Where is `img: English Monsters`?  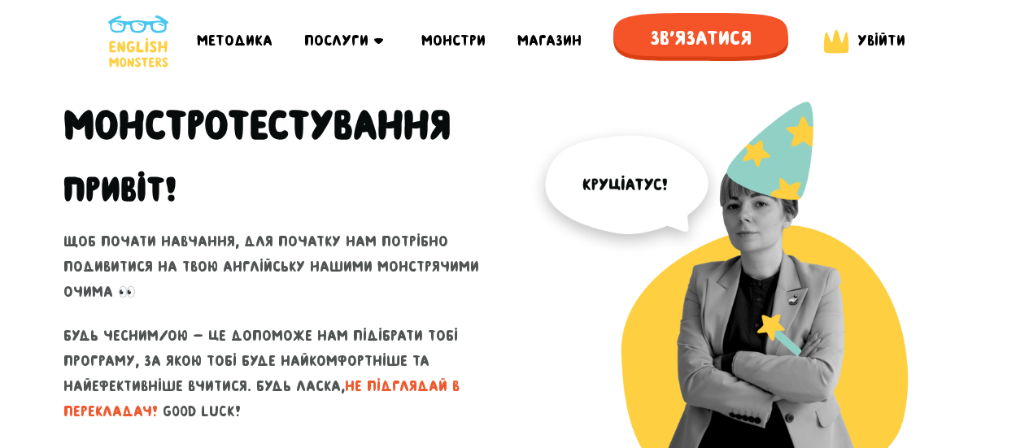 img: English Monsters is located at coordinates (138, 41).